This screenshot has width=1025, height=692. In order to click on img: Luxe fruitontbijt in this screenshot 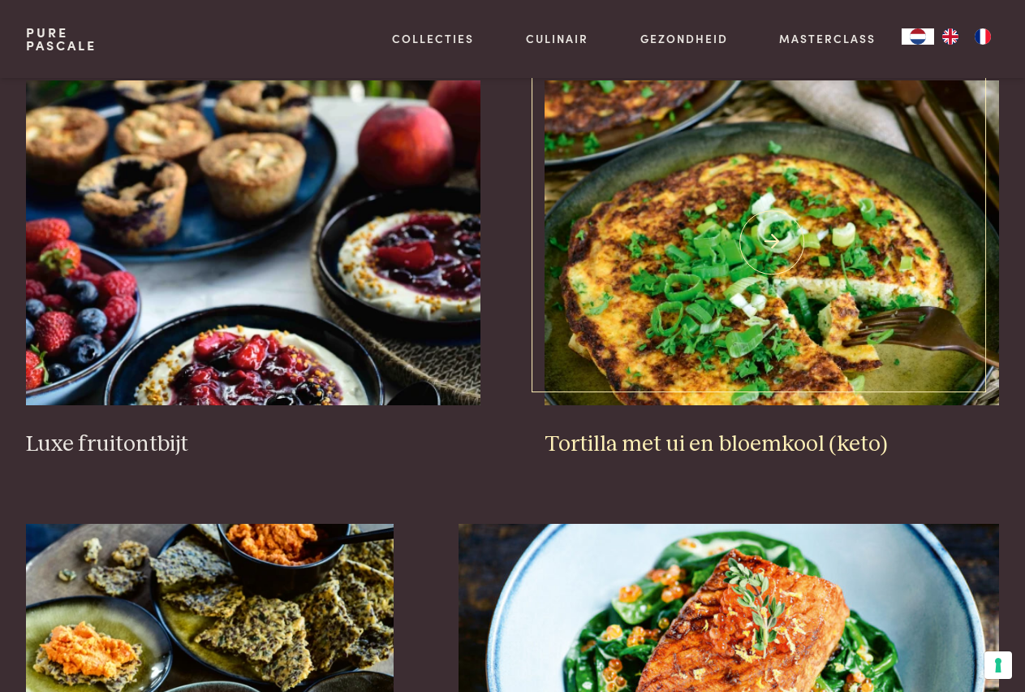, I will do `click(253, 243)`.